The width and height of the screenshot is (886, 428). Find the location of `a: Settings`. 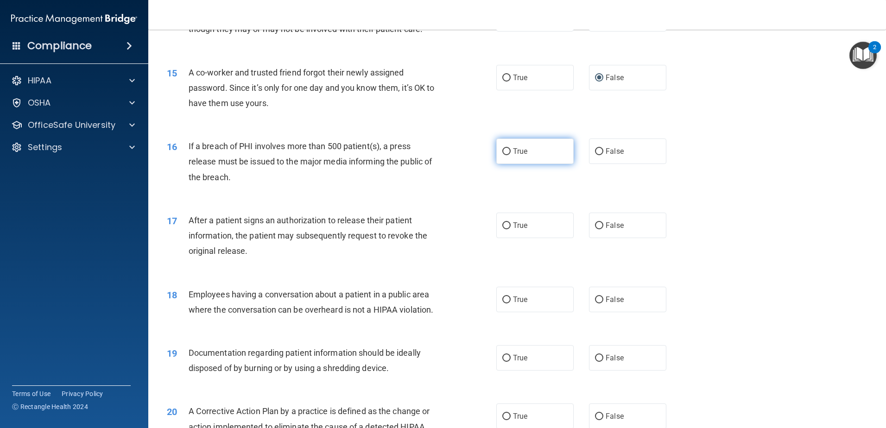

a: Settings is located at coordinates (73, 147).